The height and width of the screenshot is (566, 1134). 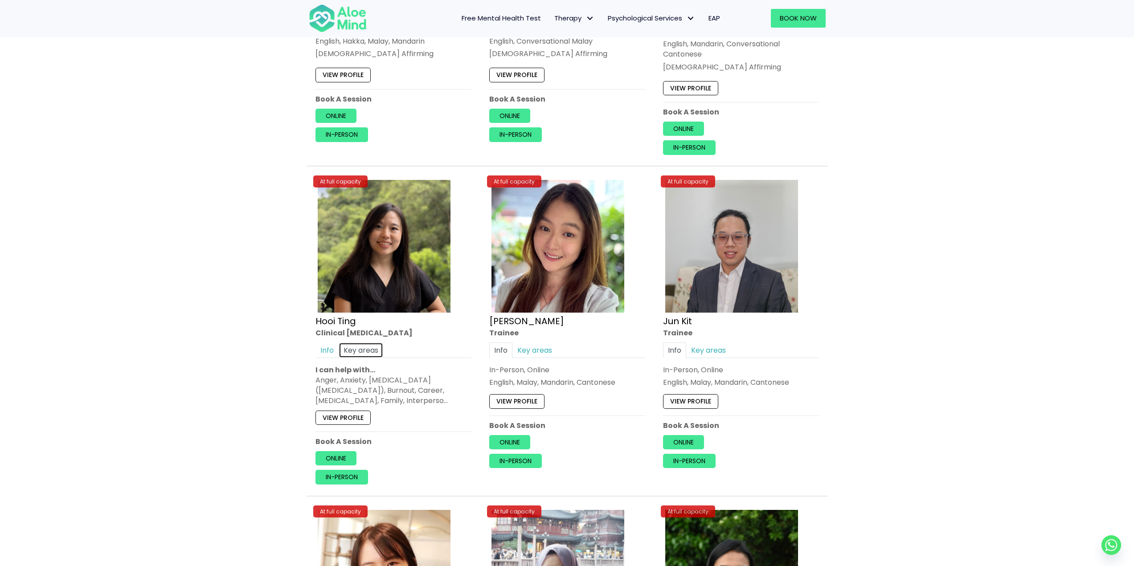 I want to click on p: English, Hakka, Malay, Mandarin, so click(x=393, y=41).